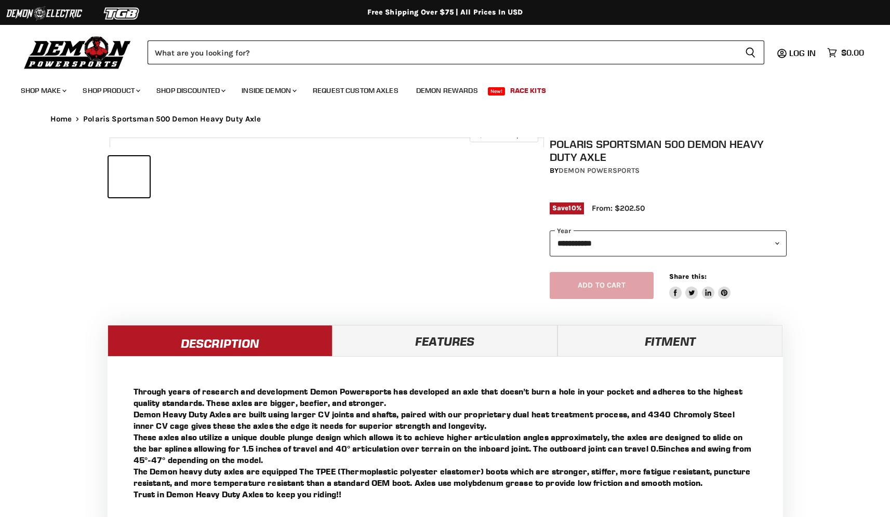 The image size is (890, 517). I want to click on button: Search, so click(750, 52).